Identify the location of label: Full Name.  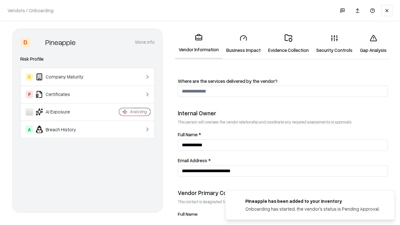
(283, 214).